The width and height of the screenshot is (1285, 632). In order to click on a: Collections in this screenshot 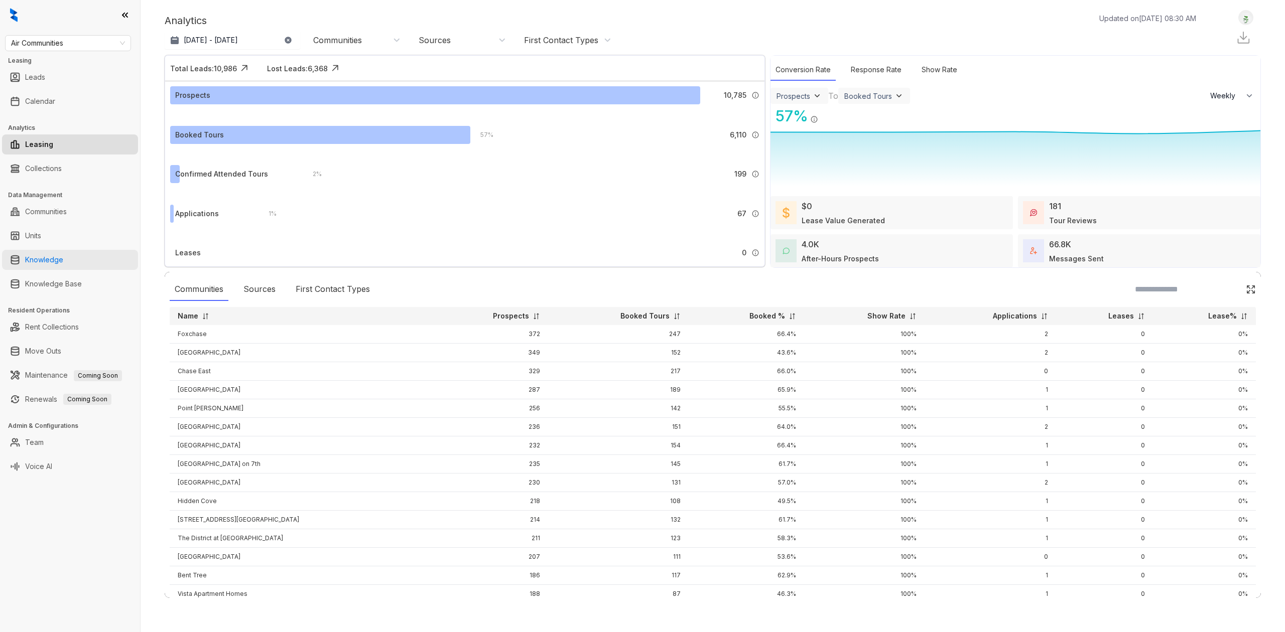, I will do `click(43, 169)`.